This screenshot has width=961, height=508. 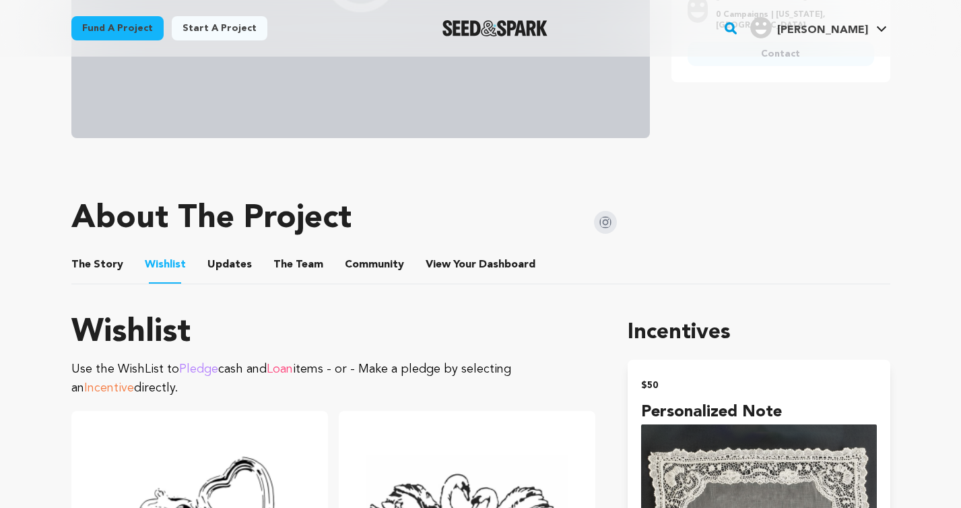 I want to click on p: Use the WishList to cash and items - or - Make a pledge by selecting an directly., so click(x=333, y=379).